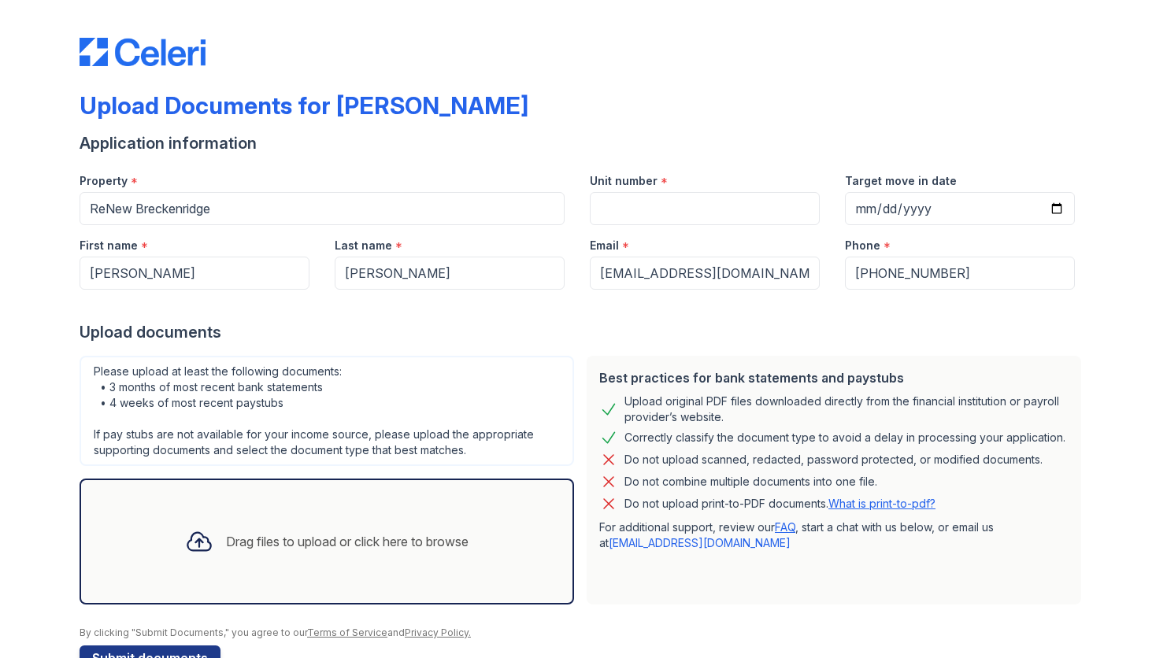 The width and height of the screenshot is (1167, 658). I want to click on div: Please upload at least the following documents: • 3 months of most recent bank statements • 4 wee..., so click(327, 411).